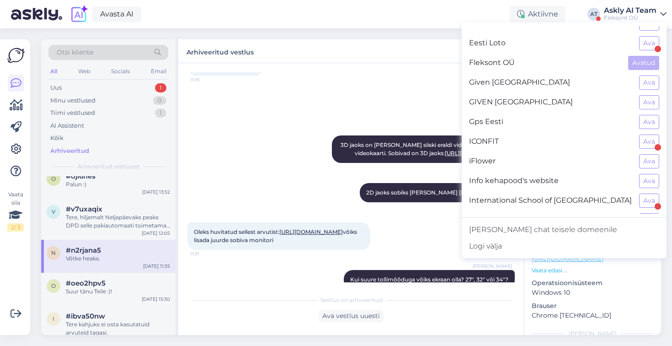 This screenshot has width=672, height=346. Describe the element at coordinates (57, 138) in the screenshot. I see `div: Kõik` at that location.